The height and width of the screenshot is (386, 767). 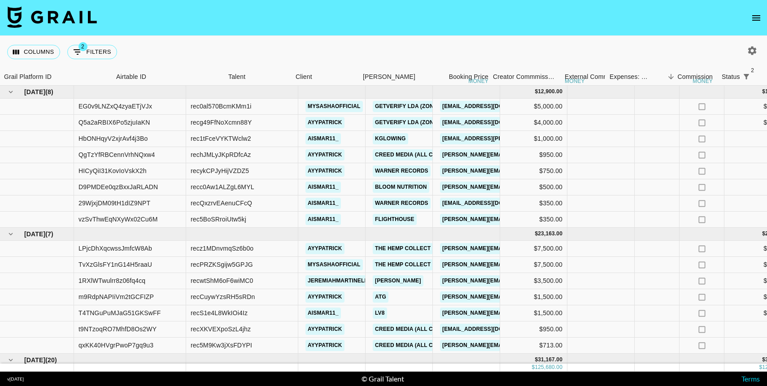 I want to click on div: 23,163.00, so click(x=550, y=234).